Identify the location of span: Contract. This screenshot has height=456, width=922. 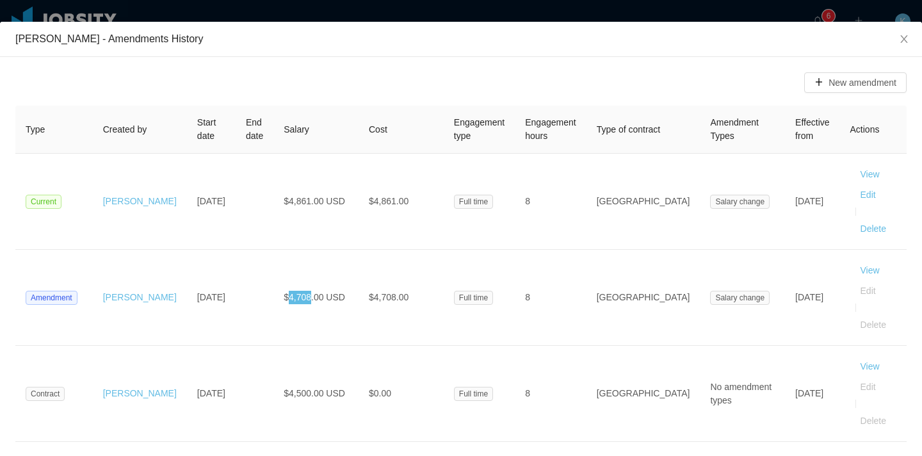
(45, 394).